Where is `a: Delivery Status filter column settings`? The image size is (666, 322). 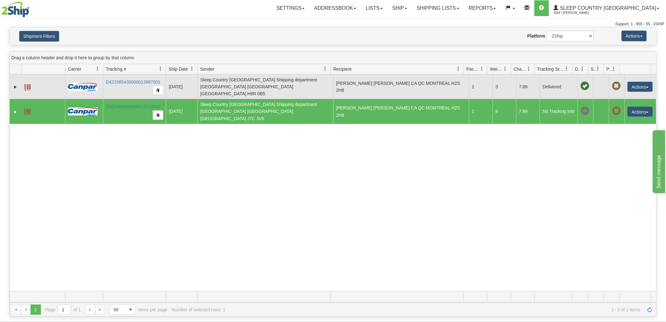 a: Delivery Status filter column settings is located at coordinates (583, 69).